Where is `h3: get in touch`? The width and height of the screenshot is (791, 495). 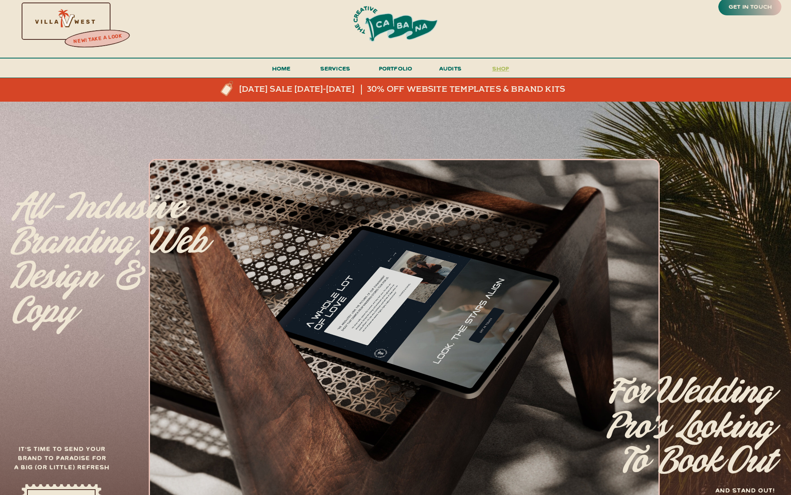 h3: get in touch is located at coordinates (750, 7).